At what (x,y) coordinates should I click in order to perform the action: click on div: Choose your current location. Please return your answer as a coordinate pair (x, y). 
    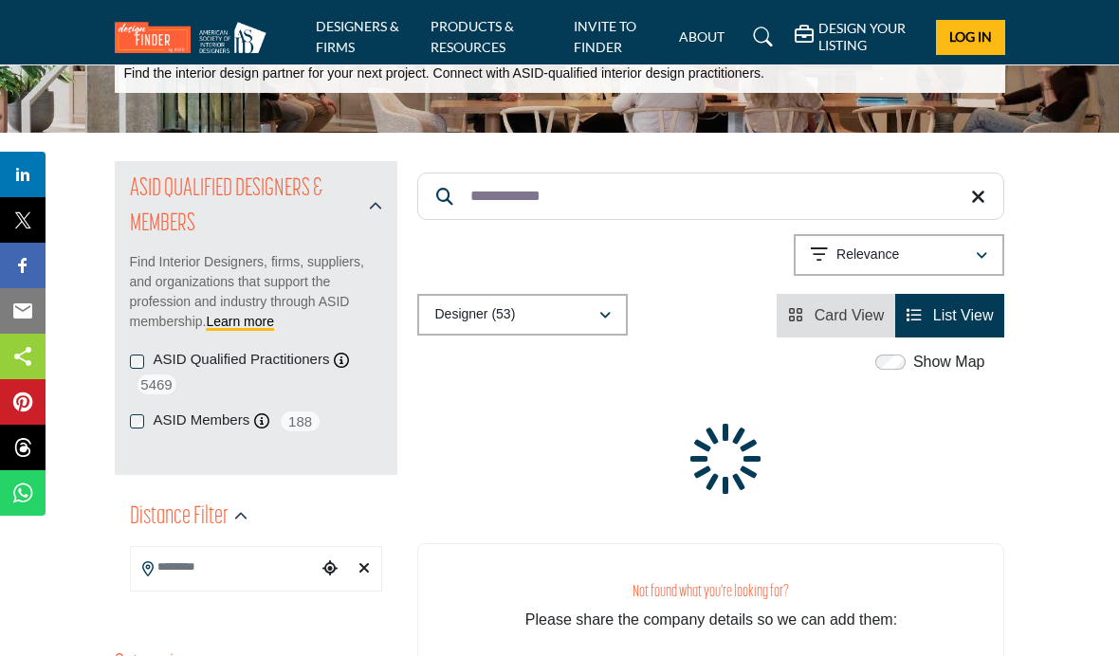
    Looking at the image, I should click on (329, 569).